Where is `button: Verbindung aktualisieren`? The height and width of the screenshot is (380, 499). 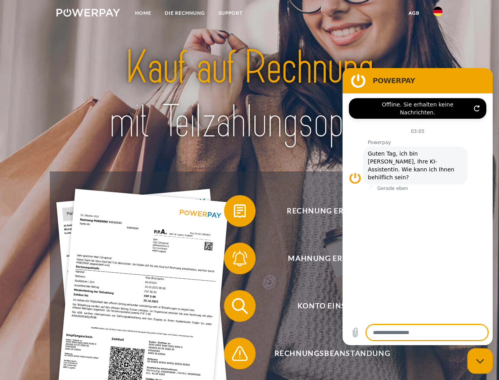 button: Verbindung aktualisieren is located at coordinates (134, 40).